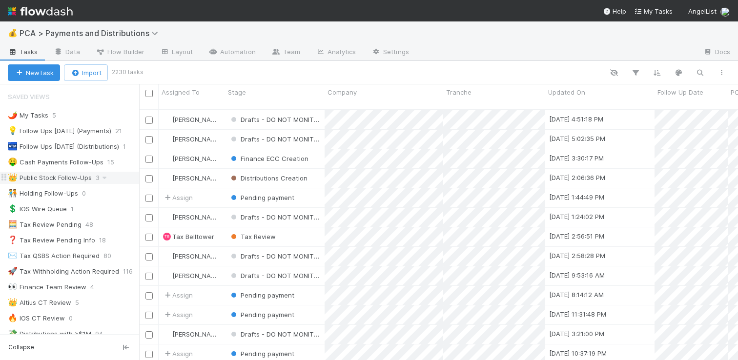  I want to click on span: 94, so click(104, 334).